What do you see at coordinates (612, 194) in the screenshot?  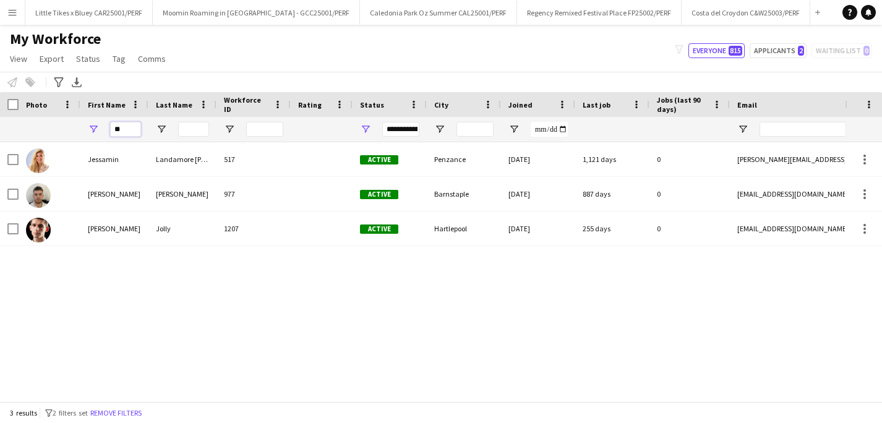 I see `div: 887 days` at bounding box center [612, 194].